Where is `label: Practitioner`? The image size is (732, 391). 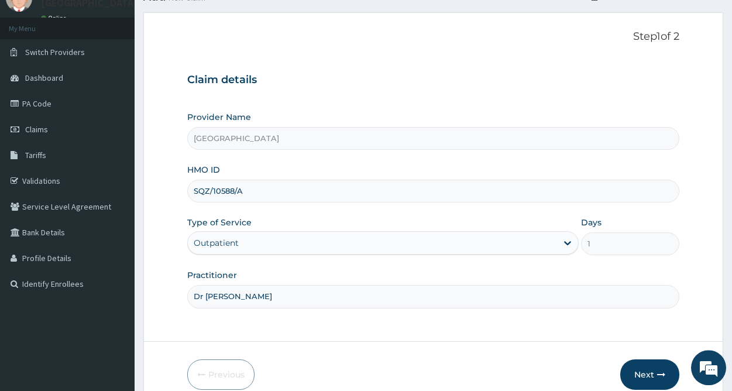
label: Practitioner is located at coordinates (212, 275).